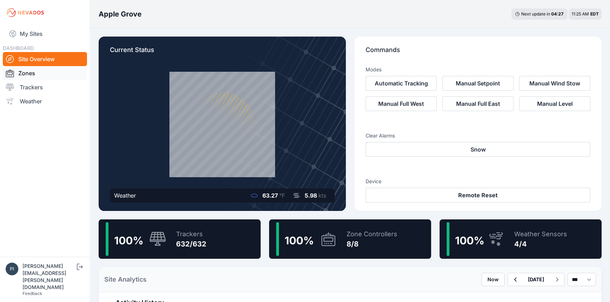 The height and width of the screenshot is (302, 610). What do you see at coordinates (401, 104) in the screenshot?
I see `button: Manual Full West` at bounding box center [401, 104].